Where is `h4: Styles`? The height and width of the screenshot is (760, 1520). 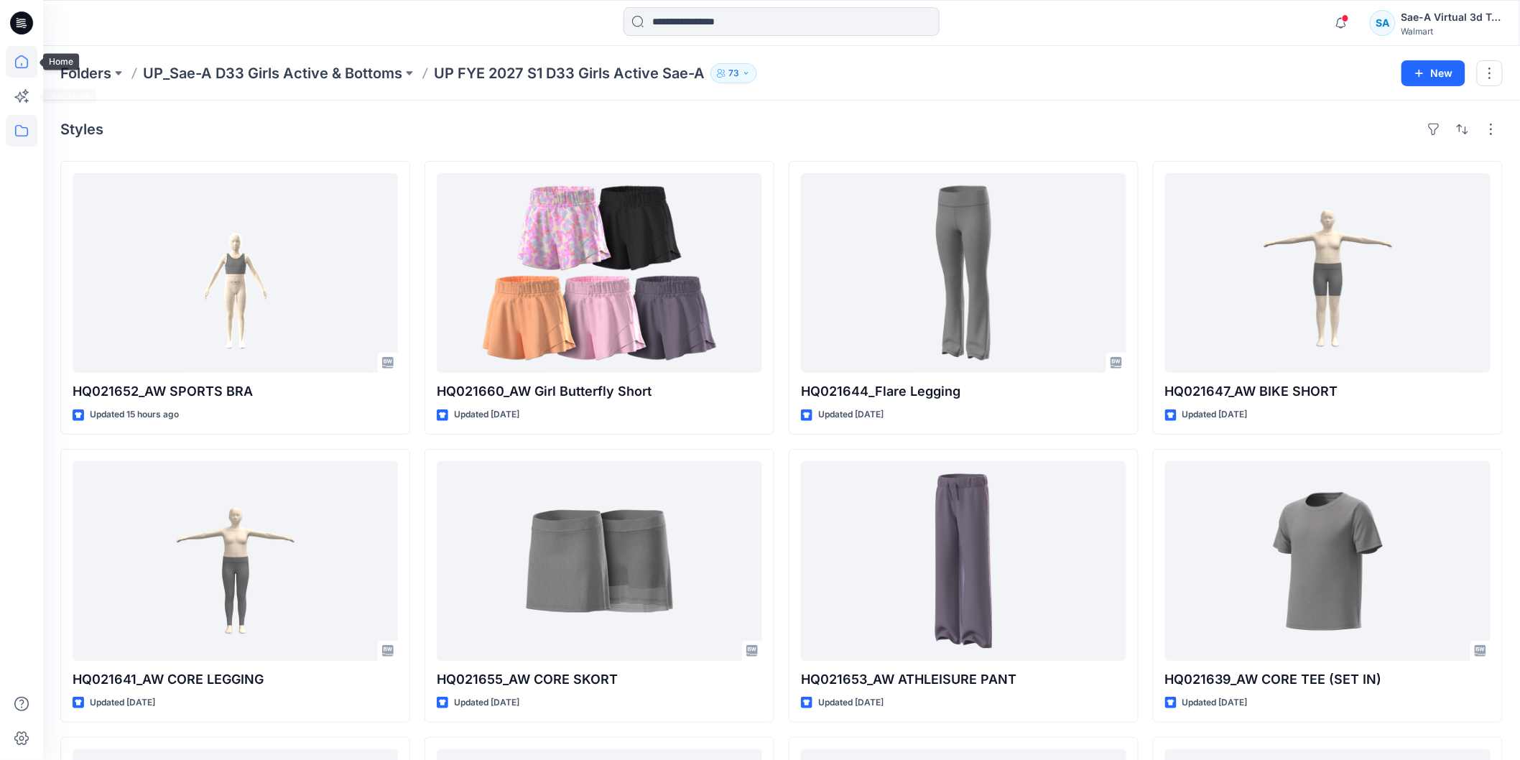
h4: Styles is located at coordinates (82, 129).